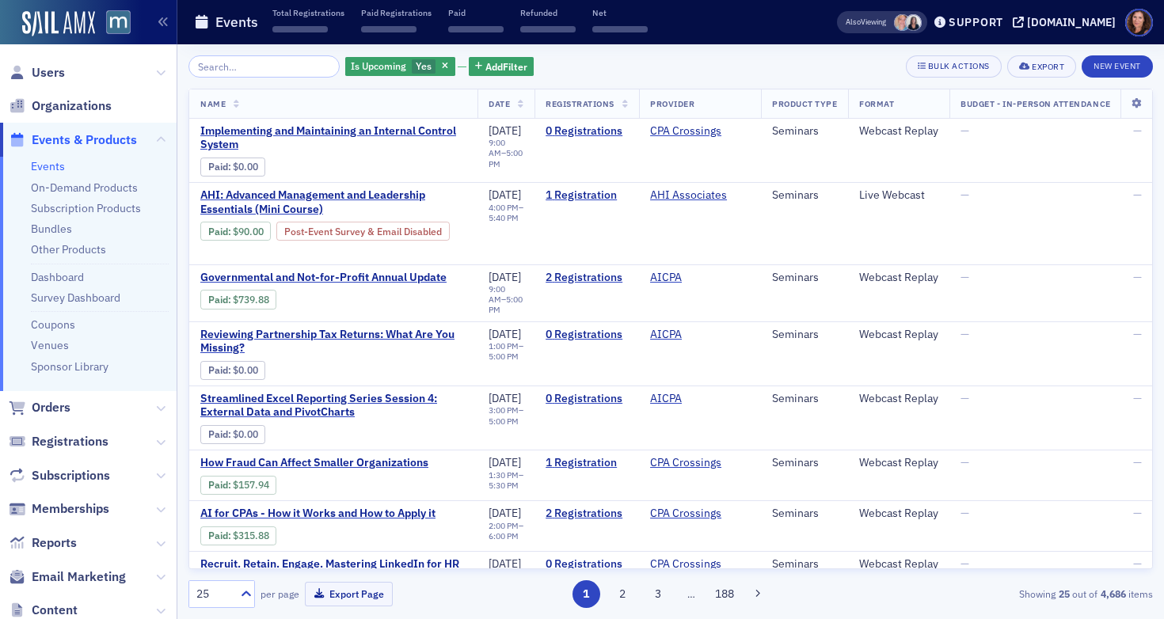 The image size is (1164, 619). I want to click on a: Bundles, so click(51, 229).